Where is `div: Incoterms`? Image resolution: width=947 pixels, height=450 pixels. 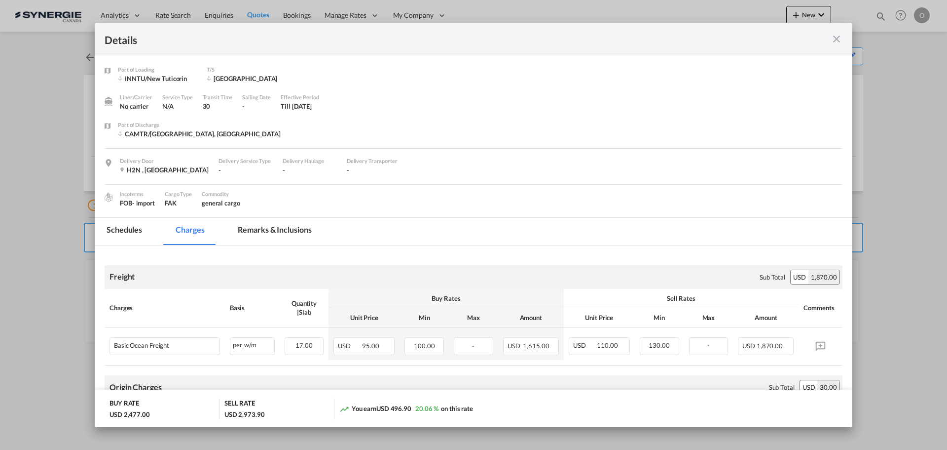
div: Incoterms is located at coordinates (137, 194).